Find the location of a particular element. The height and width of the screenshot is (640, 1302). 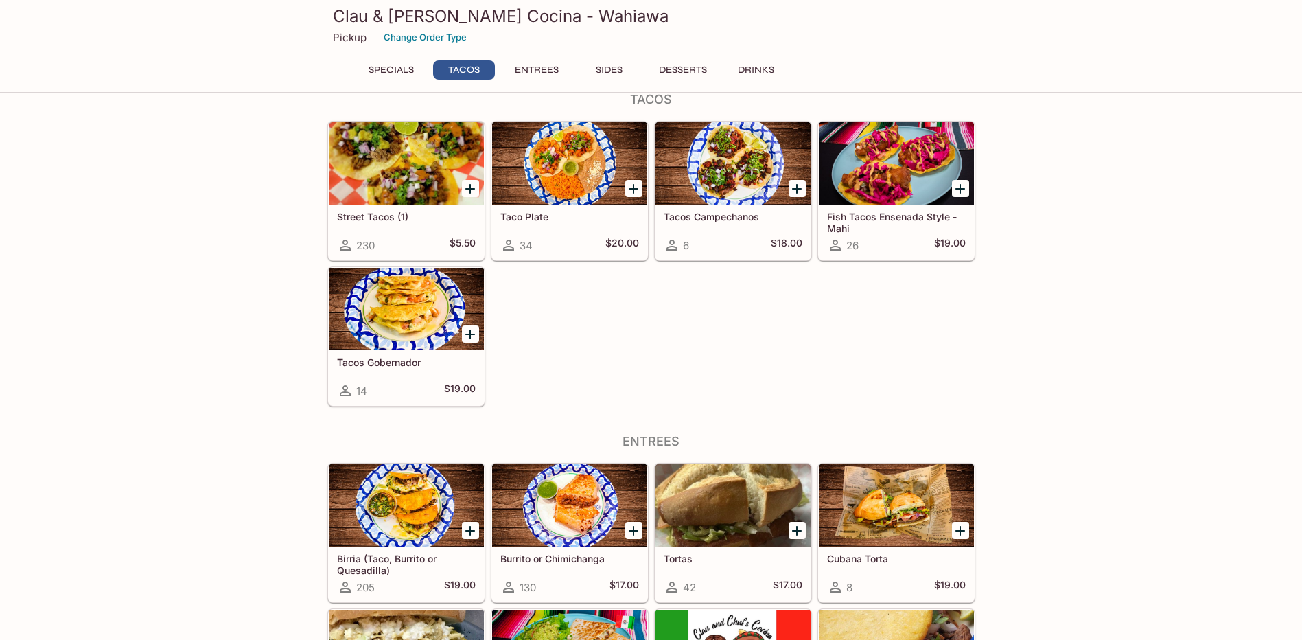

h5: Cubana Torta is located at coordinates (896, 558).